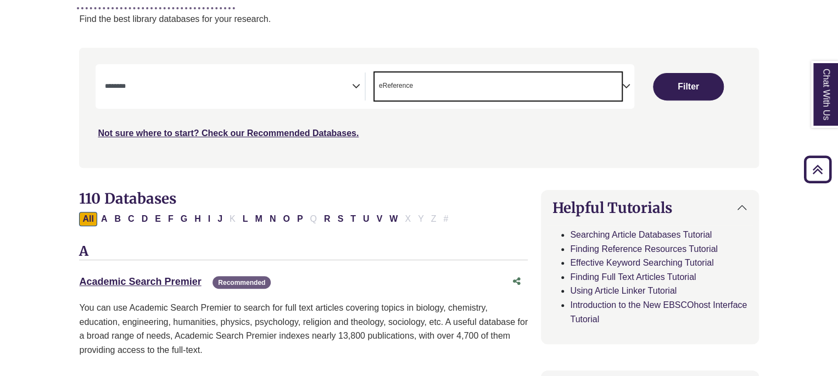 The height and width of the screenshot is (376, 838). What do you see at coordinates (300, 219) in the screenshot?
I see `button: Filter Results P` at bounding box center [300, 219].